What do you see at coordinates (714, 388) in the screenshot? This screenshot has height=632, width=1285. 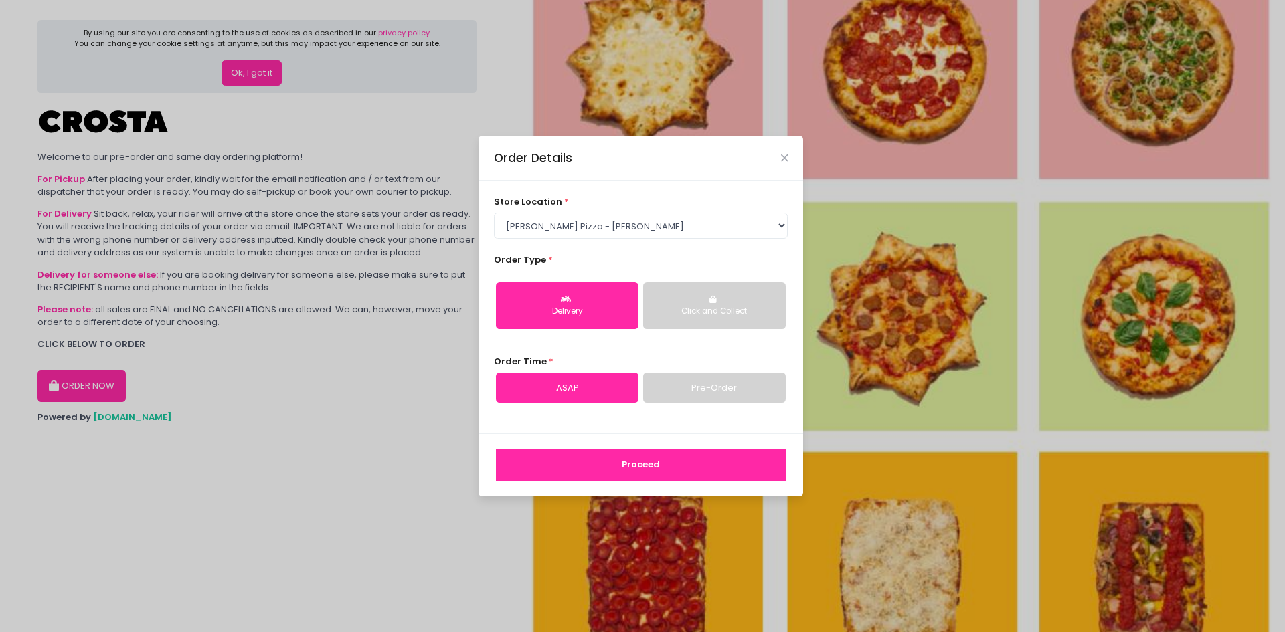 I see `a: Pre-Order` at bounding box center [714, 388].